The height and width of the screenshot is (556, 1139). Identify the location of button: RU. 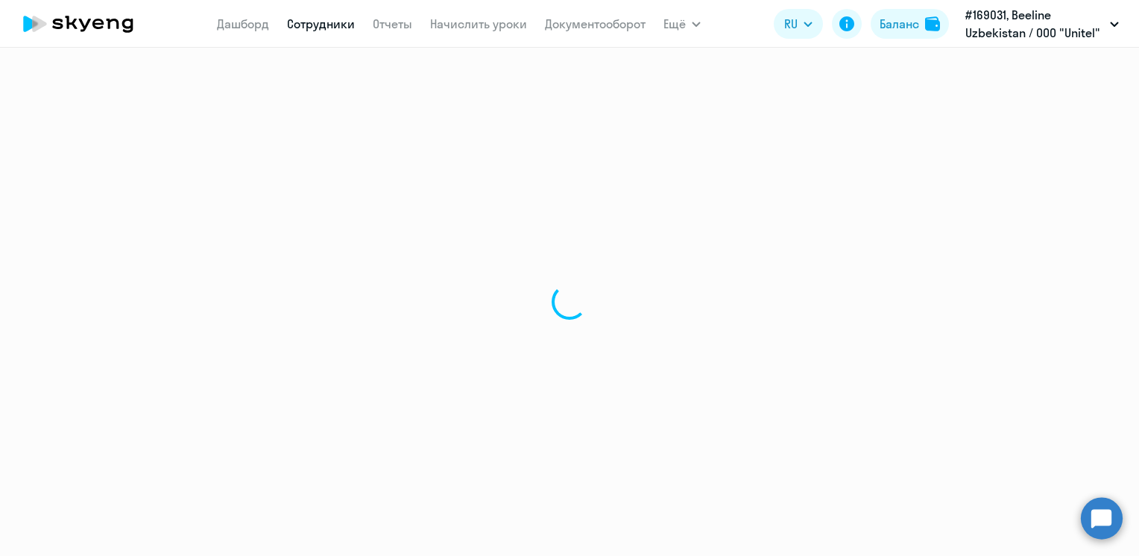
(798, 24).